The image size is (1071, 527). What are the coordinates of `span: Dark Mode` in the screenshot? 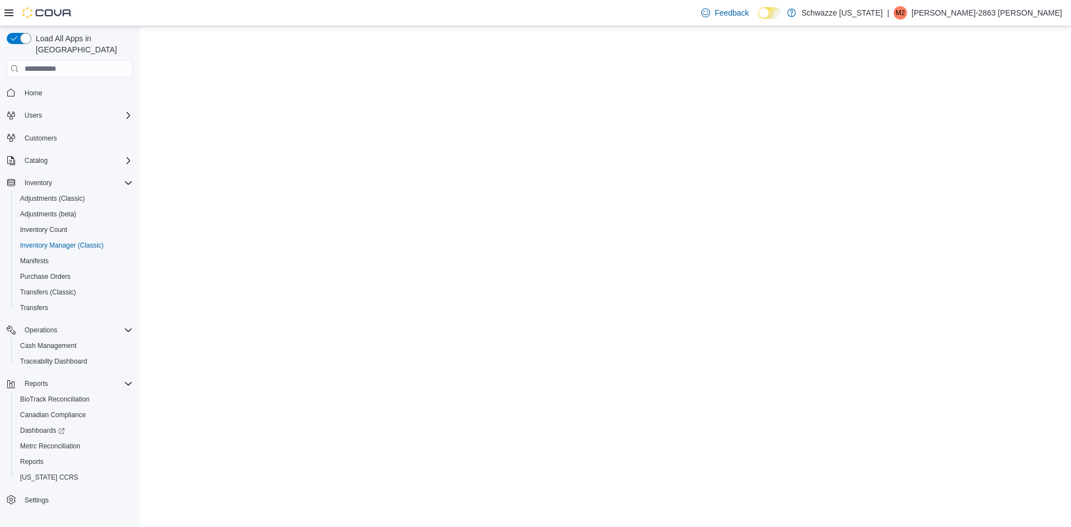 It's located at (758, 19).